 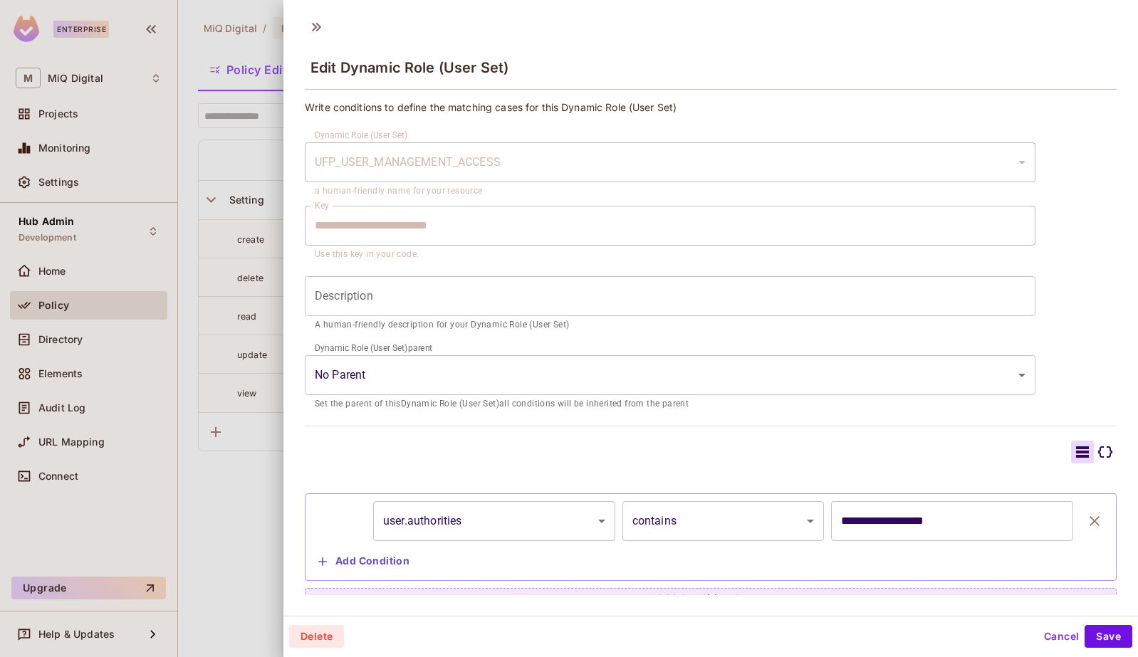 I want to click on label: Key, so click(x=322, y=205).